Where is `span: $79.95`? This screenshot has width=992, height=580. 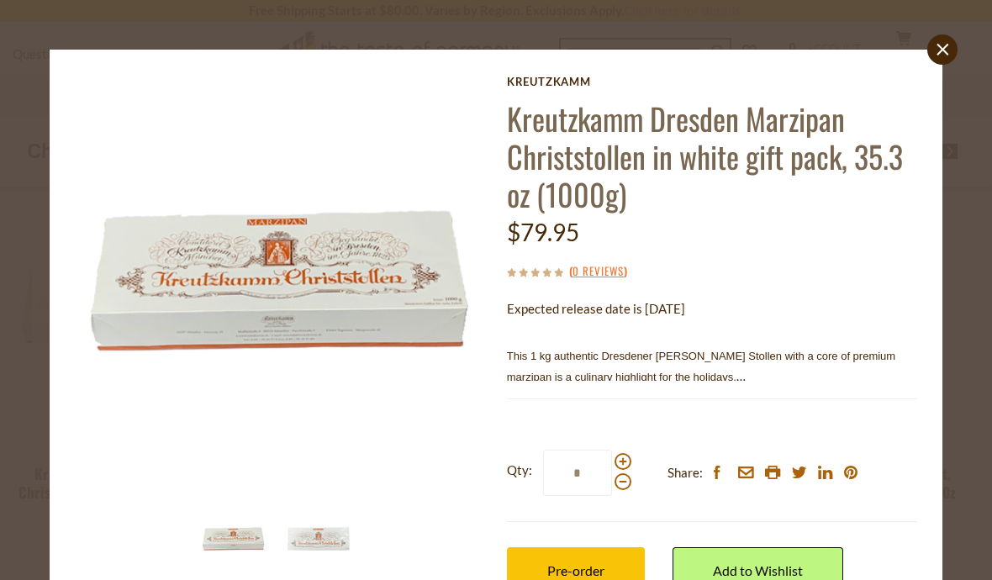 span: $79.95 is located at coordinates (543, 232).